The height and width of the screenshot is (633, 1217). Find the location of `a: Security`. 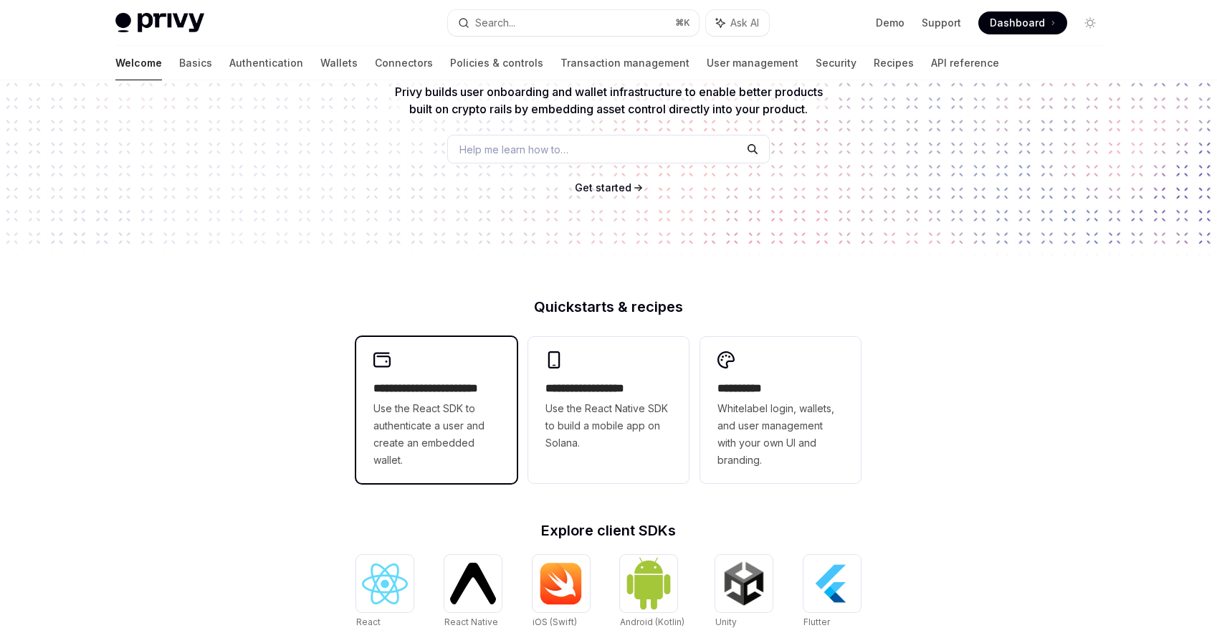

a: Security is located at coordinates (836, 63).